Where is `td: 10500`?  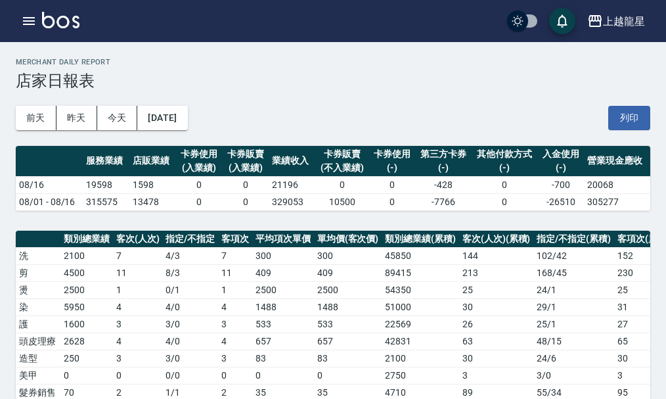 td: 10500 is located at coordinates (342, 202).